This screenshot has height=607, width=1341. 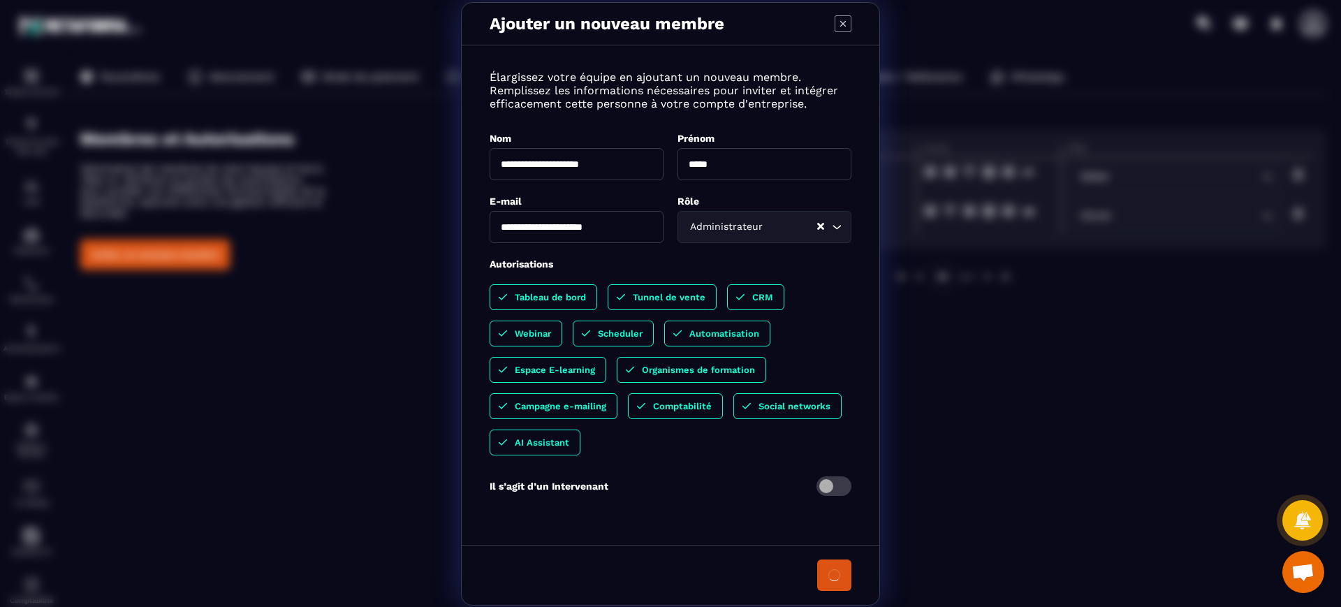 I want to click on p: AI Assistant, so click(x=542, y=442).